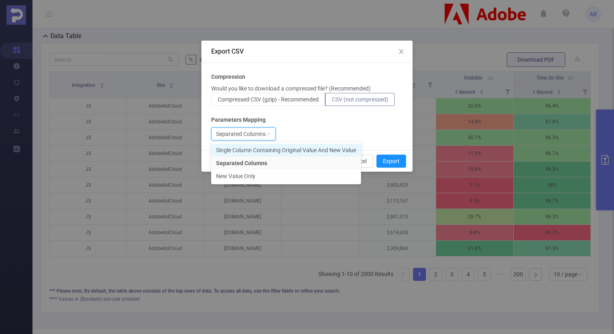 Image resolution: width=614 pixels, height=334 pixels. Describe the element at coordinates (239, 120) in the screenshot. I see `b: Parameters Mapping` at that location.